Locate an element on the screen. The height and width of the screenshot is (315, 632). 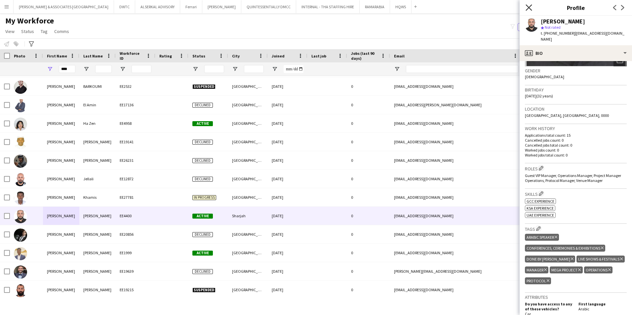
span: Jobs (last 90 days) is located at coordinates (364, 56).